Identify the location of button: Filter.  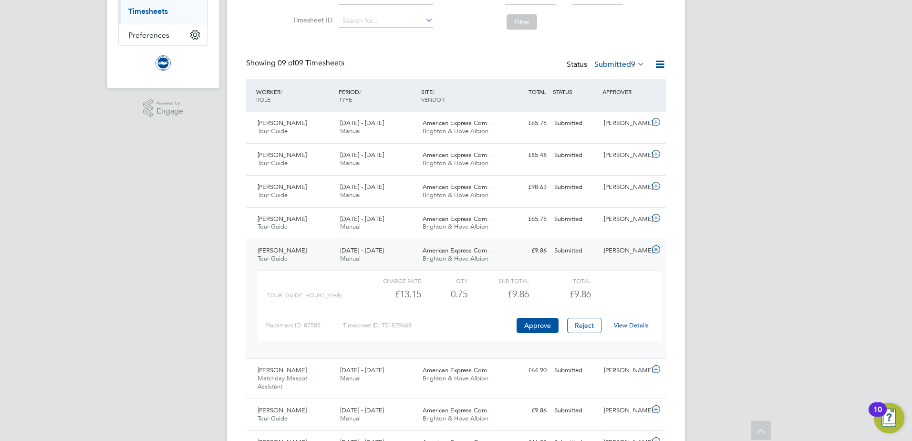
(522, 22).